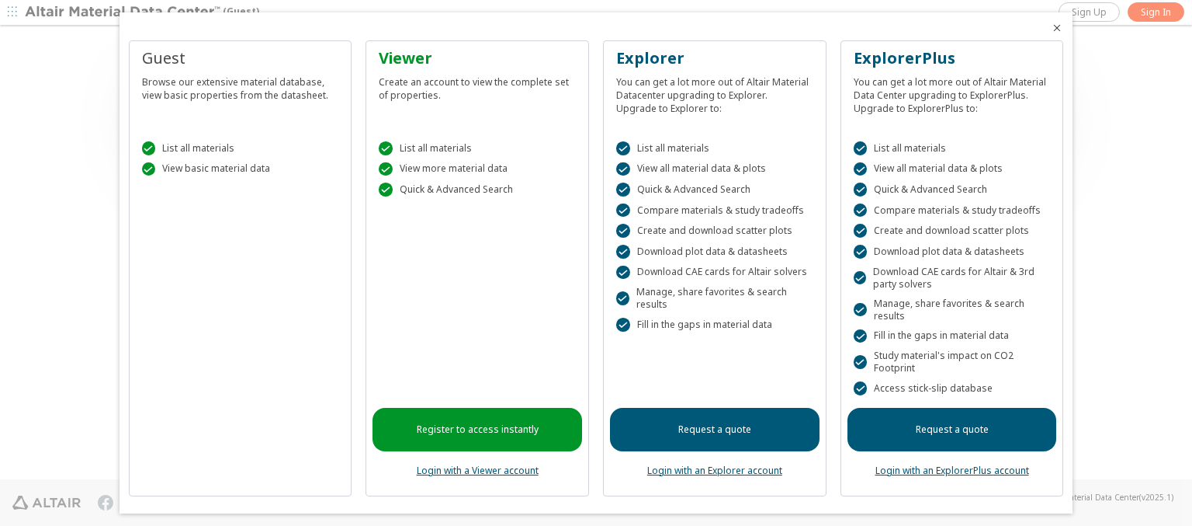  What do you see at coordinates (241, 58) in the screenshot?
I see `div: Guest` at bounding box center [241, 58].